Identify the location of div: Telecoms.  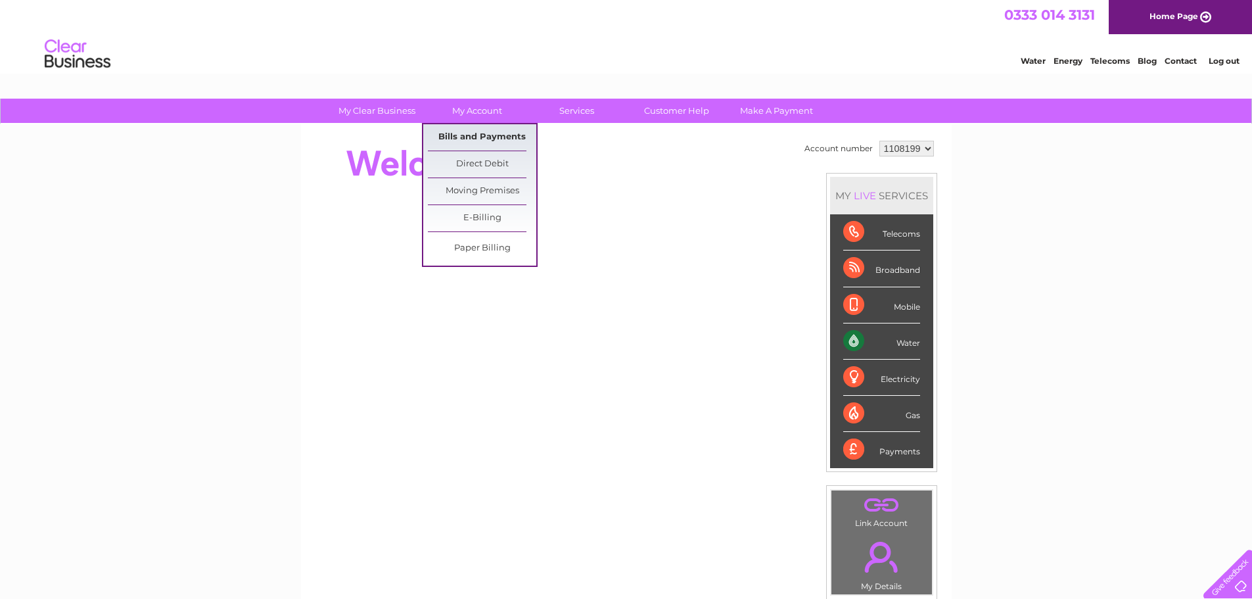
(882, 232).